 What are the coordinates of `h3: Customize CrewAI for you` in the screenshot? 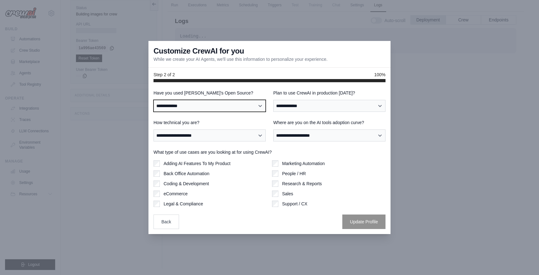 It's located at (198, 51).